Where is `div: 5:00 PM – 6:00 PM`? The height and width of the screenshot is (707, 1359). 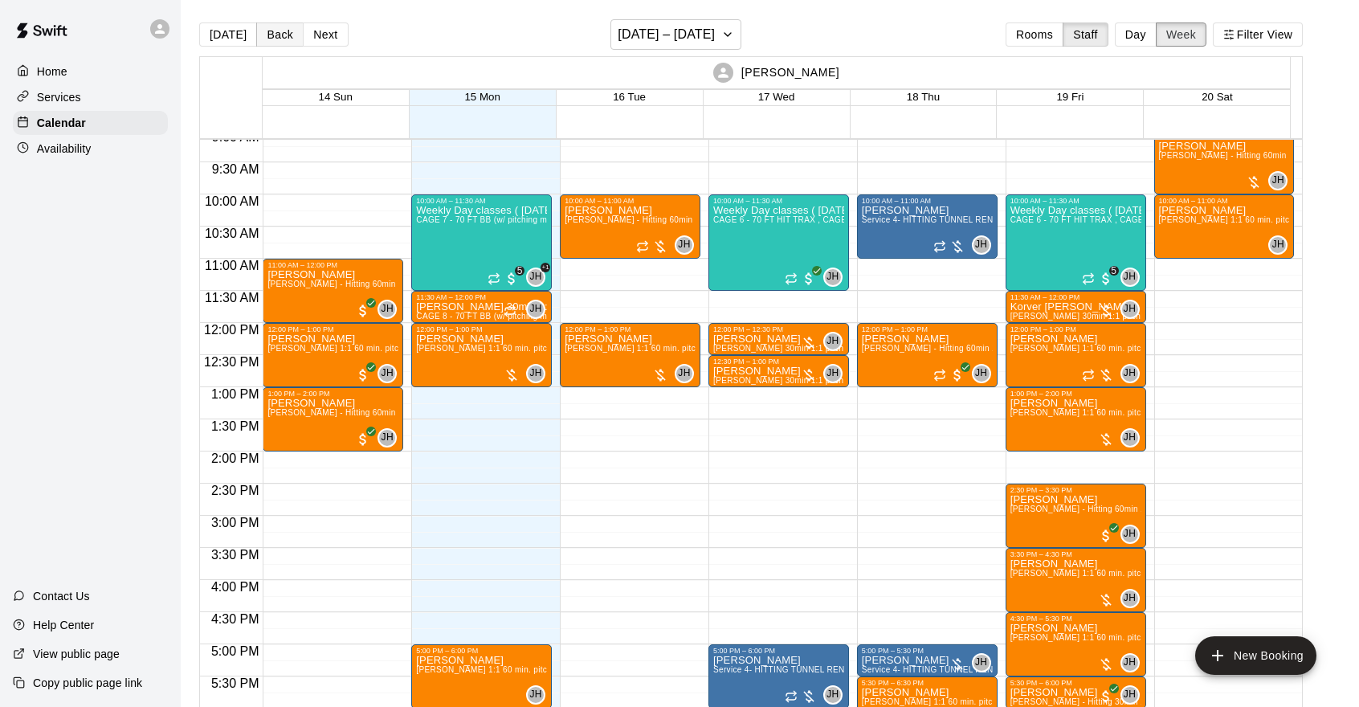
div: 5:00 PM – 6:00 PM is located at coordinates (779, 651).